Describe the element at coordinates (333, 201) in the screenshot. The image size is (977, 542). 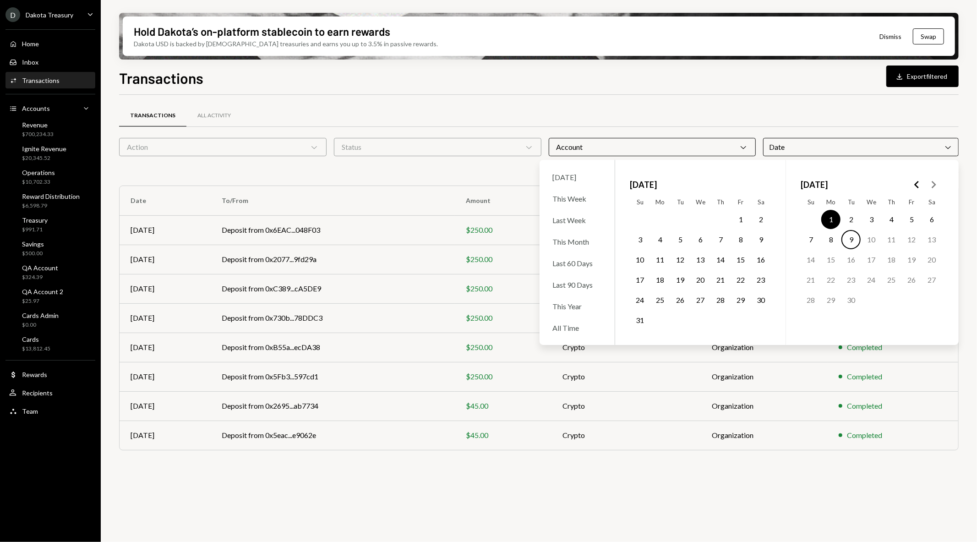
I see `th: To/From` at that location.